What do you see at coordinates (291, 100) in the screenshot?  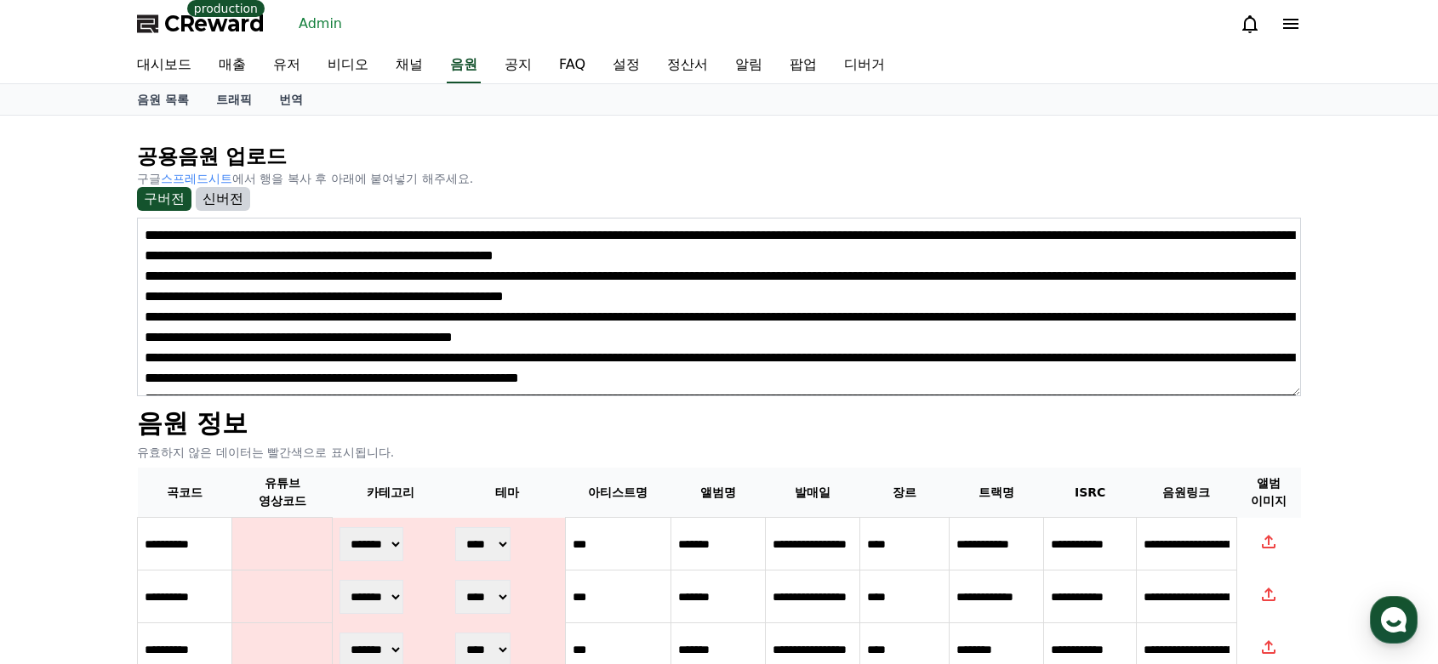 I see `a: 번역` at bounding box center [291, 100].